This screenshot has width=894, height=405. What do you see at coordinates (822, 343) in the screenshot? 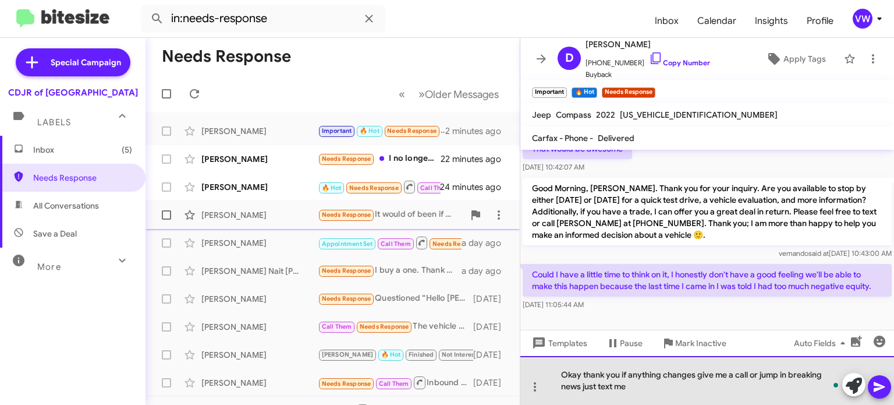
I see `span: Auto Fields` at bounding box center [822, 343].